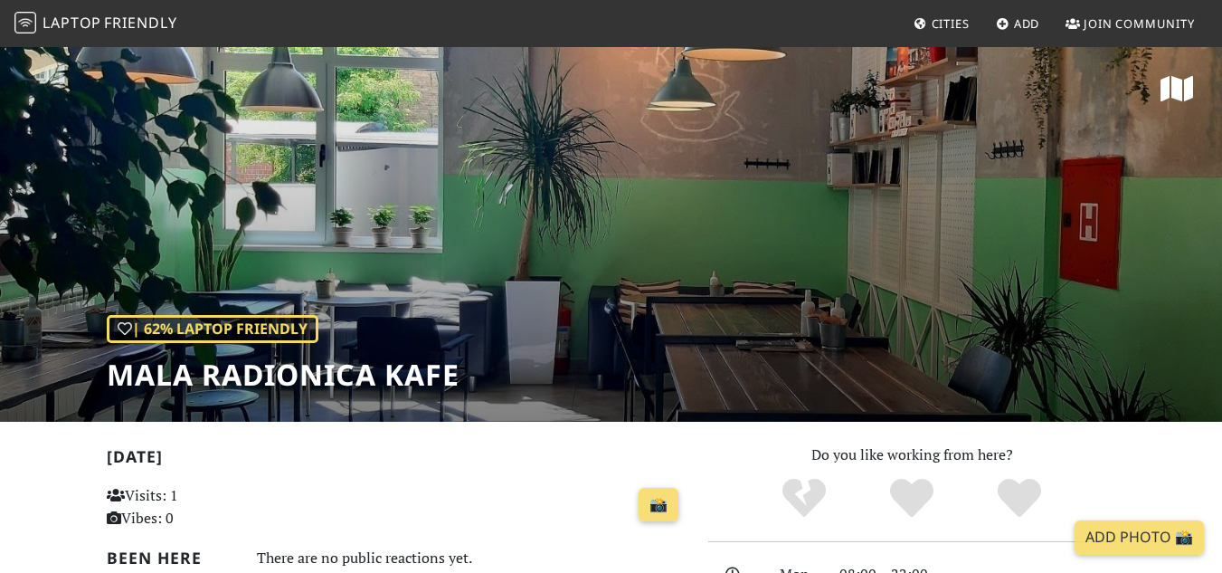 Image resolution: width=1222 pixels, height=573 pixels. I want to click on p: Do you like working from here?, so click(912, 455).